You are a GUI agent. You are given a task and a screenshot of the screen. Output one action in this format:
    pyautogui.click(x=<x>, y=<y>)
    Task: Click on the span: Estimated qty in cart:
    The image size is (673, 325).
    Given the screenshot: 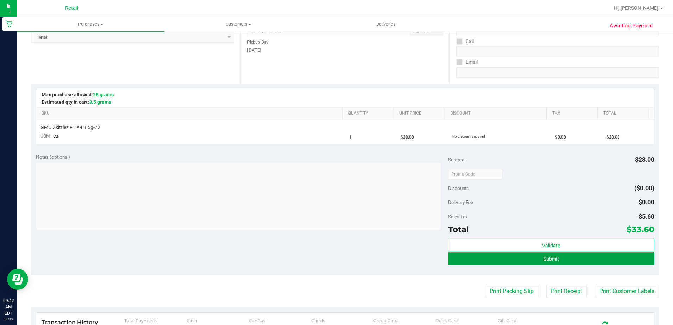 What is the action you would take?
    pyautogui.click(x=76, y=102)
    